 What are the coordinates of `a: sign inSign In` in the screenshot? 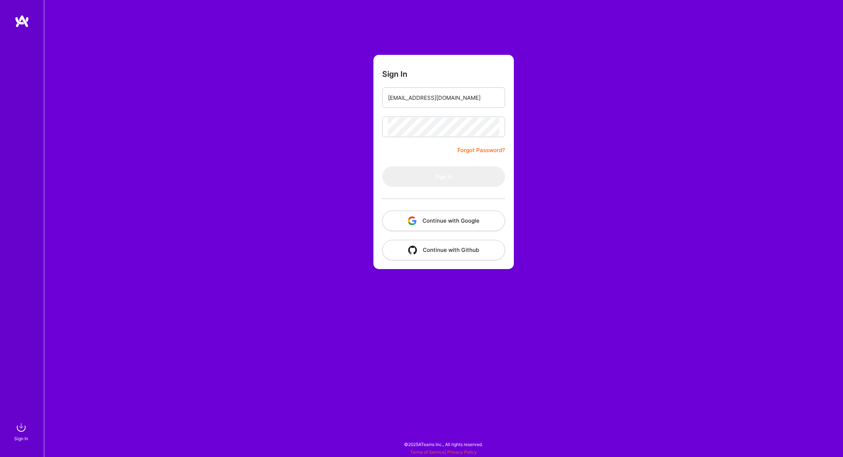 It's located at (22, 431).